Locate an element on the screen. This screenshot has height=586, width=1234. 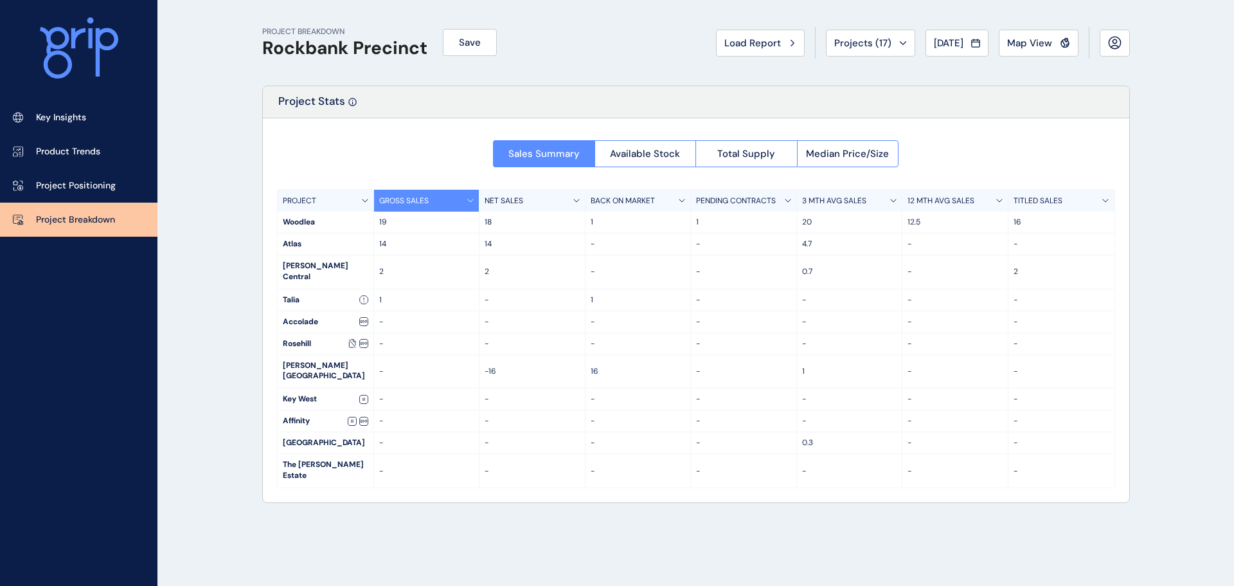
button: Projects (17) is located at coordinates (870, 43).